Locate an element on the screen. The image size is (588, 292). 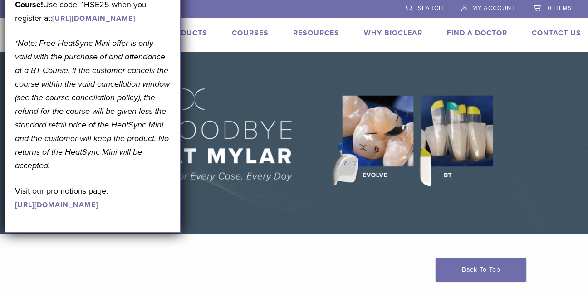
a: Courses is located at coordinates (250, 33).